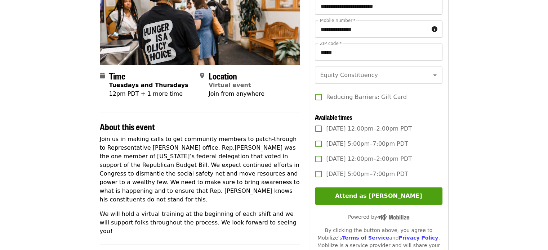  Describe the element at coordinates (371, 29) in the screenshot. I see `input: Mobile number` at that location.